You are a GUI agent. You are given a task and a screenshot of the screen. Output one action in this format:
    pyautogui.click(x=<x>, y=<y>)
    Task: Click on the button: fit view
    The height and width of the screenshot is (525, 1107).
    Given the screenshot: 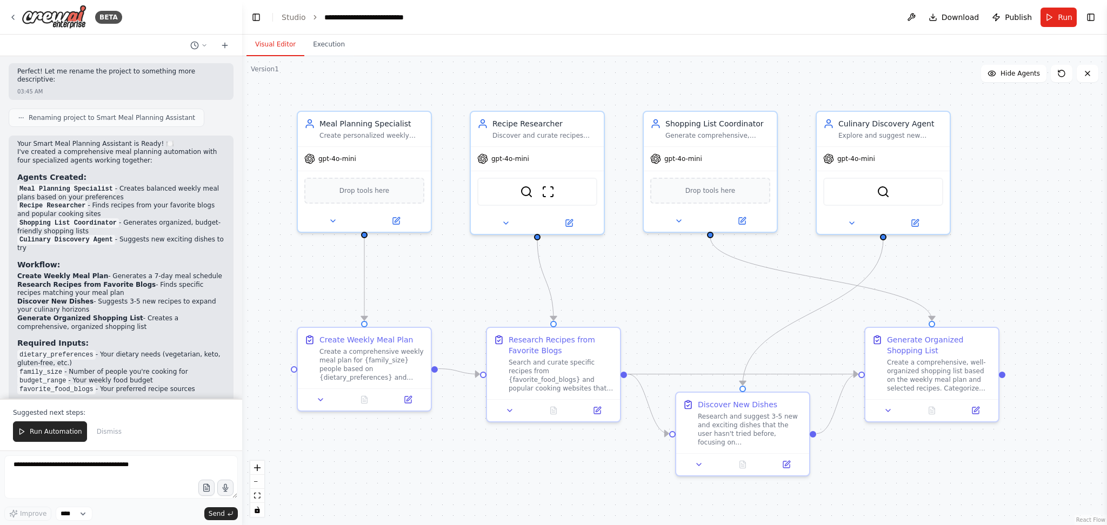 What is the action you would take?
    pyautogui.click(x=257, y=496)
    